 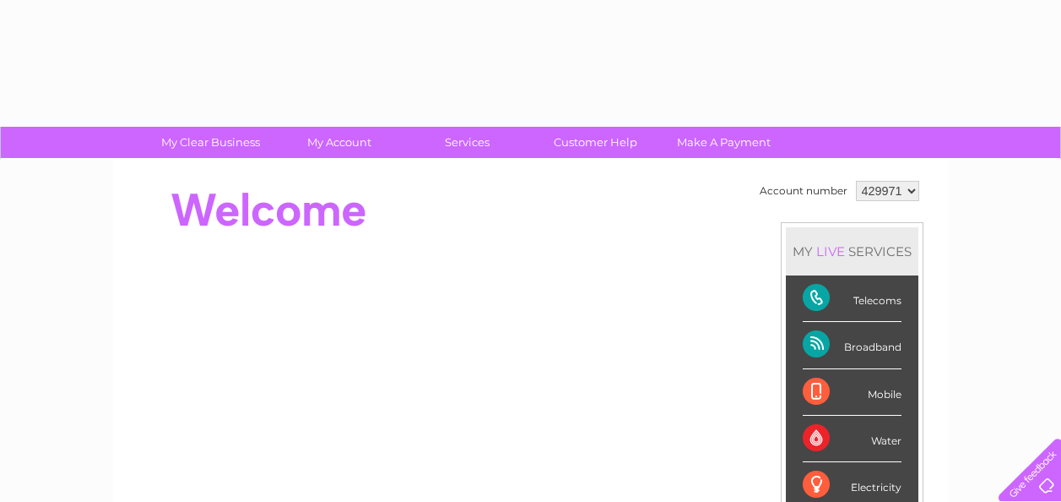 What do you see at coordinates (852, 251) in the screenshot?
I see `div: MY SERVICES` at bounding box center [852, 251].